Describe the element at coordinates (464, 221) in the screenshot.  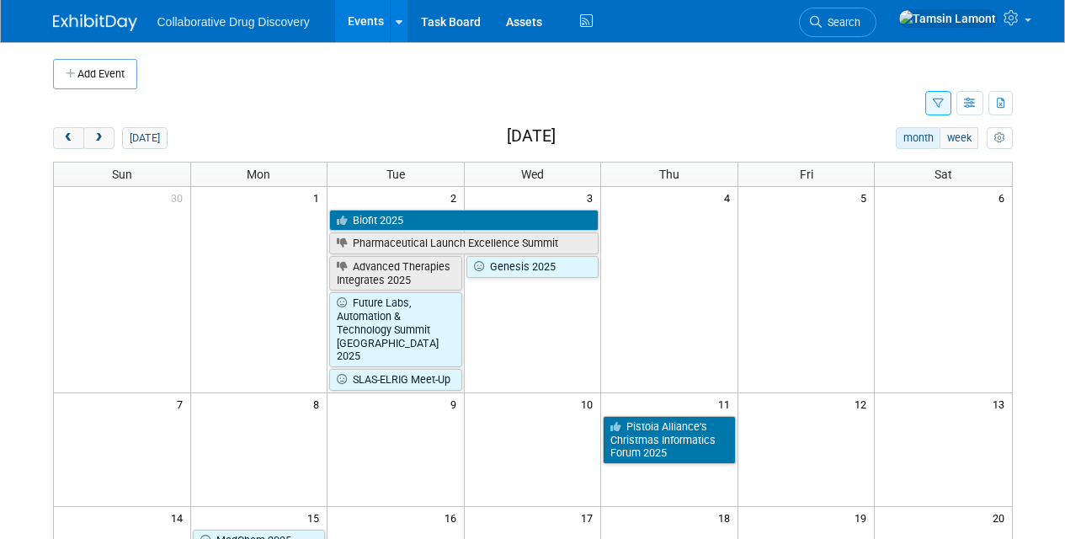
I see `a: Biofit 2025` at that location.